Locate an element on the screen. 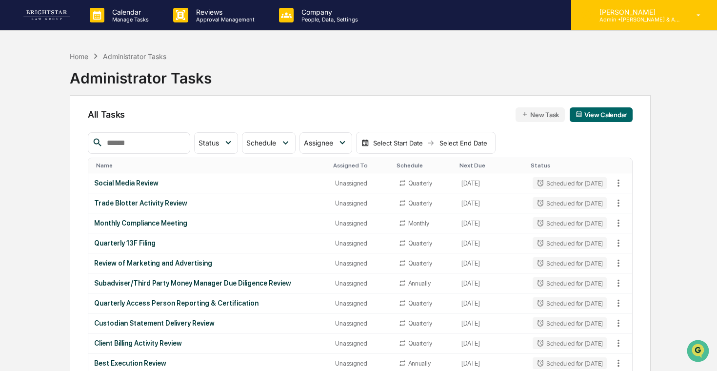 The image size is (717, 371). span: Data Lookup is located at coordinates (40, 223).